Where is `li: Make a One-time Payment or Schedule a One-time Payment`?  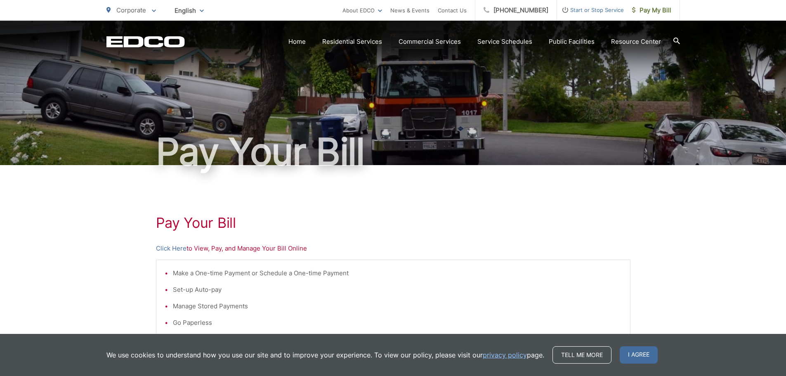
li: Make a One-time Payment or Schedule a One-time Payment is located at coordinates (397, 273).